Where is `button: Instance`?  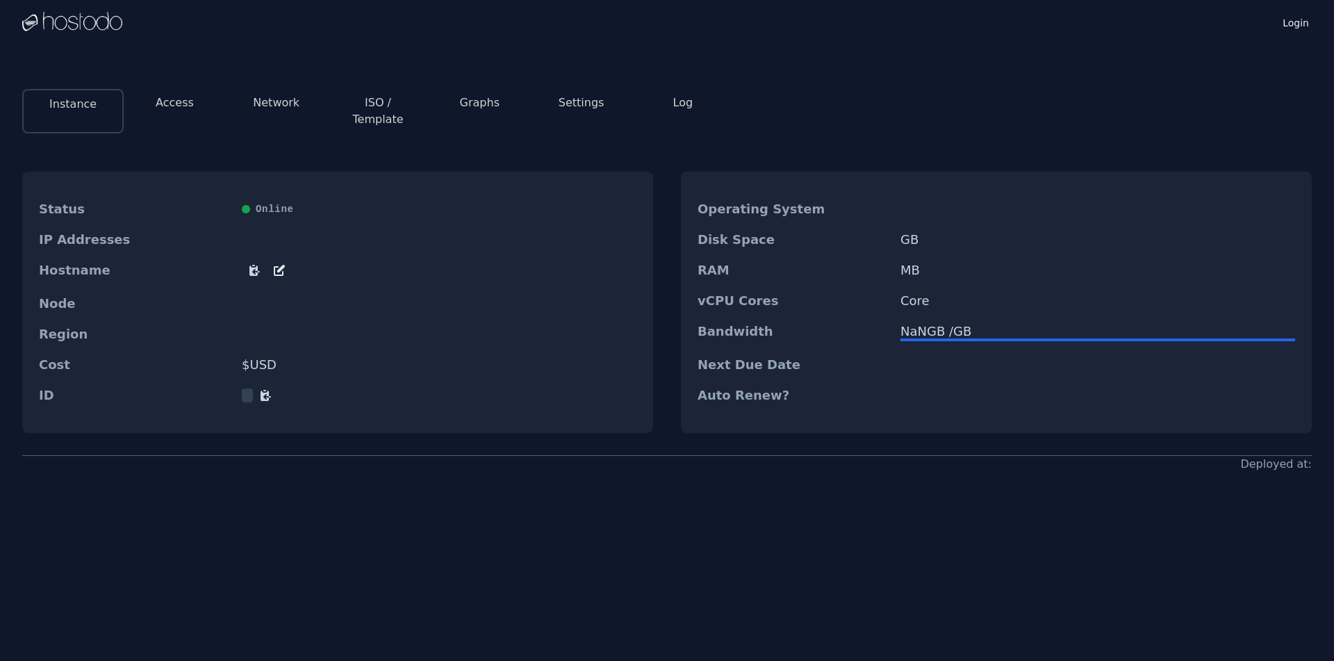 button: Instance is located at coordinates (73, 104).